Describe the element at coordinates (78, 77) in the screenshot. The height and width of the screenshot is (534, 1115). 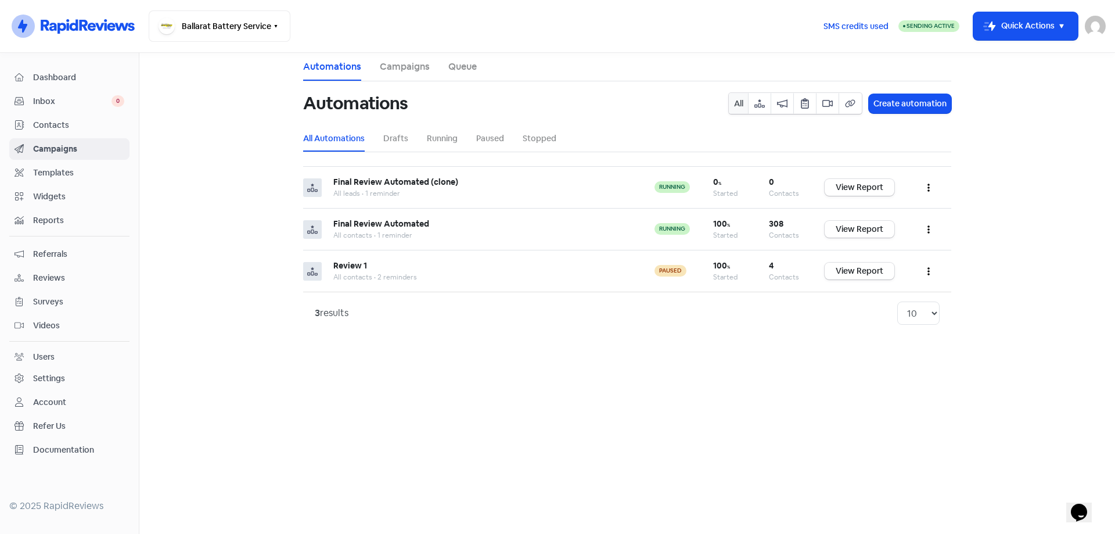
I see `span: Dashboard` at that location.